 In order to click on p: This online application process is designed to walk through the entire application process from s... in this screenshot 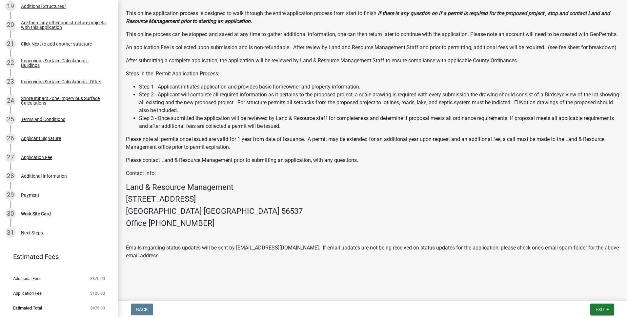, I will do `click(372, 17)`.